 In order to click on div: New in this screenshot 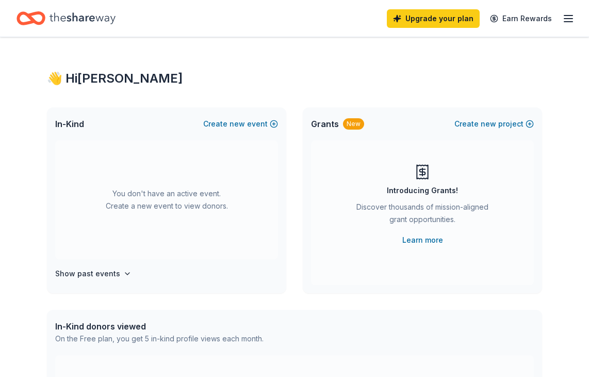, I will do `click(353, 124)`.